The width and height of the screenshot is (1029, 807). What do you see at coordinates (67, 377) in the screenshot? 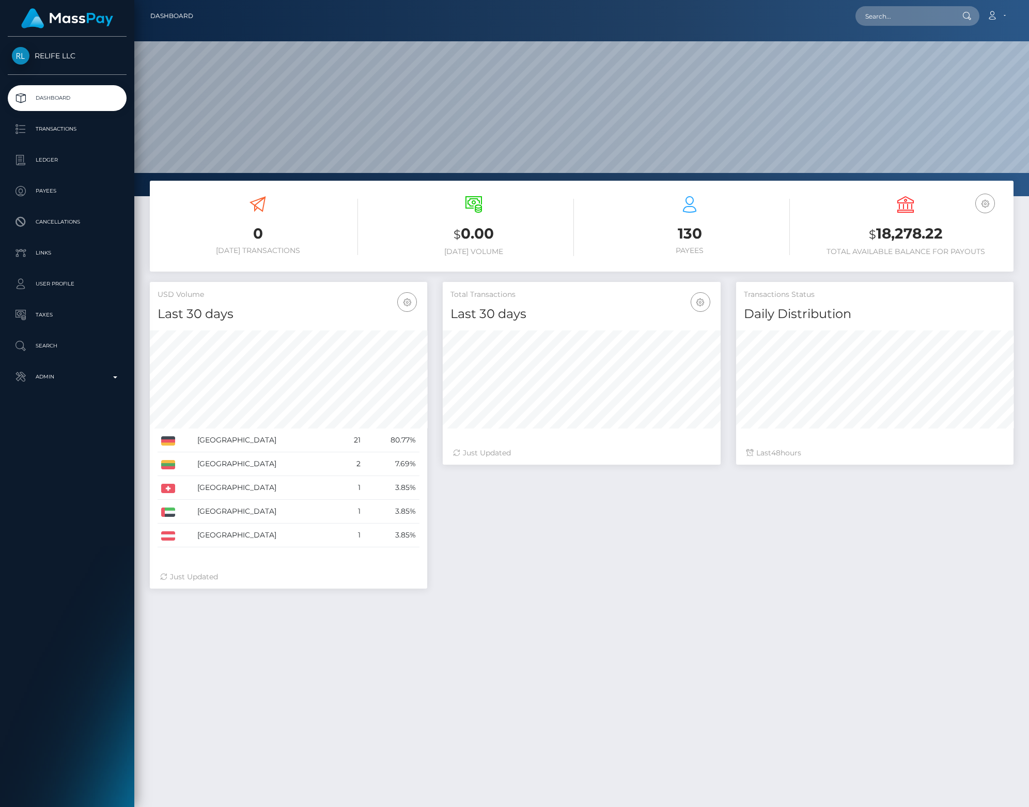
I see `a: Admin` at bounding box center [67, 377].